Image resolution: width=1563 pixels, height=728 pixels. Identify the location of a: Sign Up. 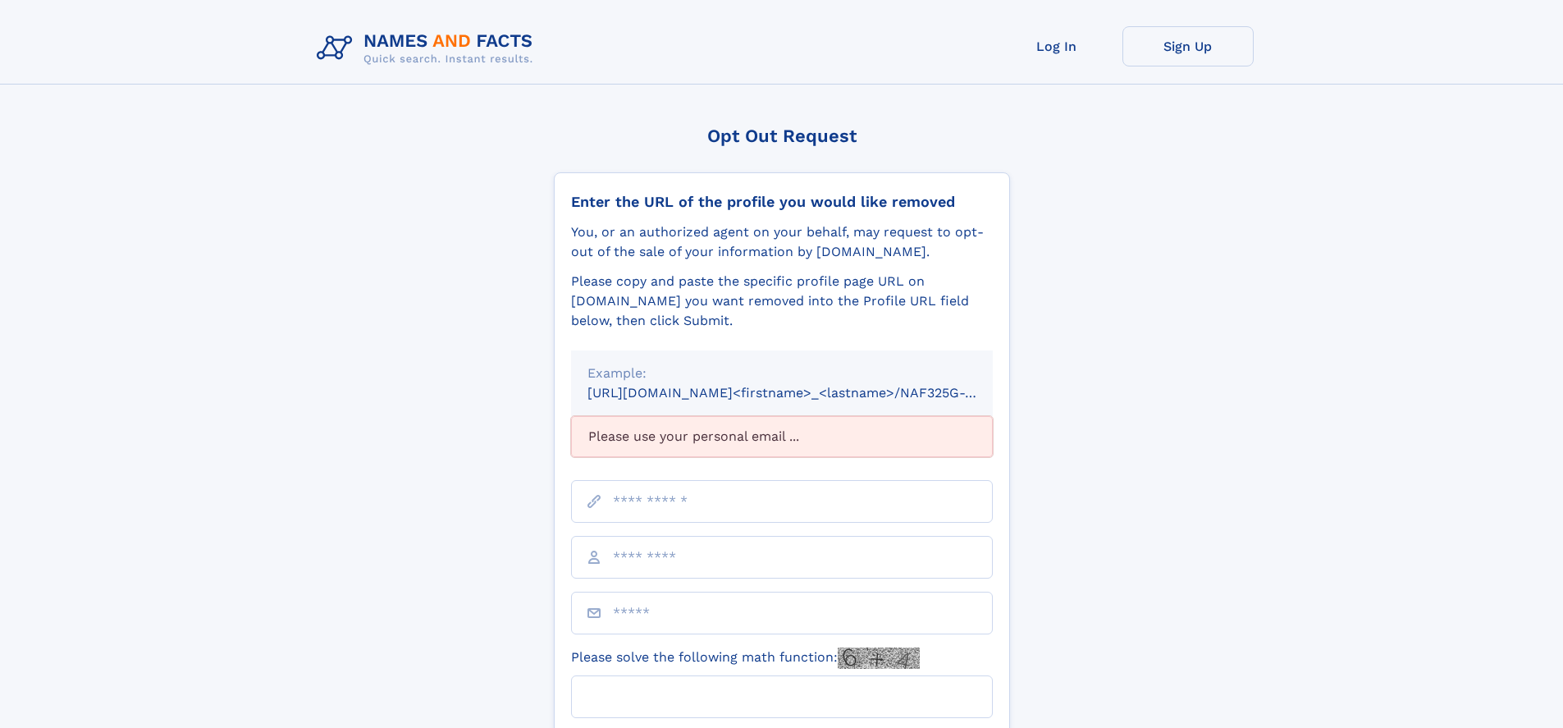
(1188, 46).